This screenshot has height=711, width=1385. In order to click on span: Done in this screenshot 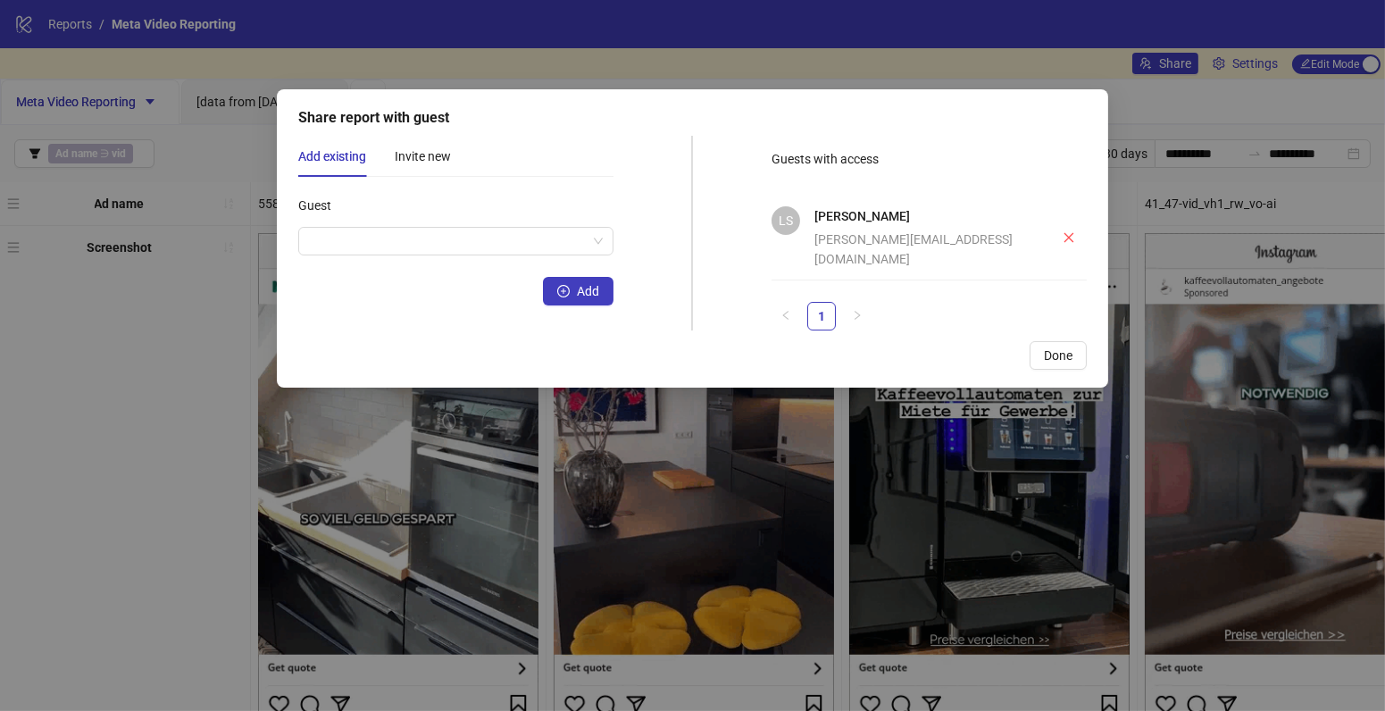, I will do `click(1058, 355)`.